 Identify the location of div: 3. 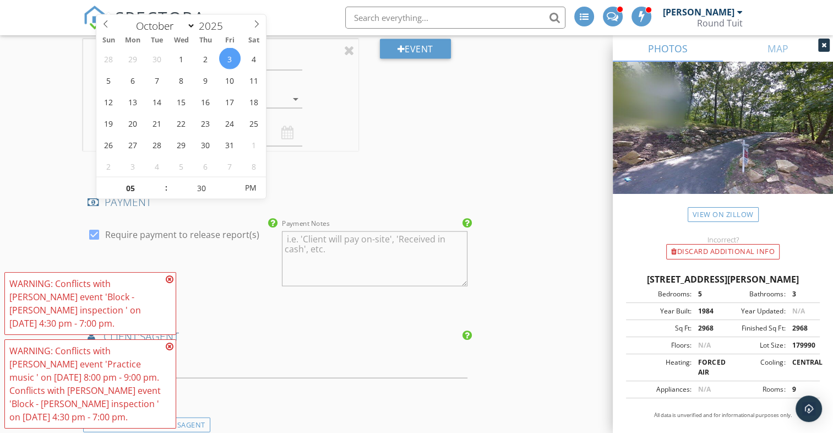
(801, 294).